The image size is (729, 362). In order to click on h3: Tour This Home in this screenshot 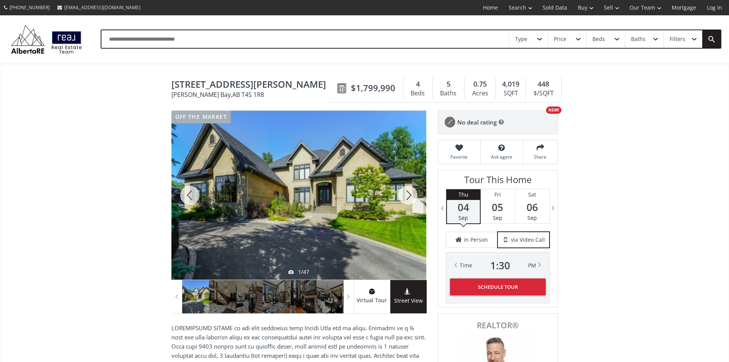, I will do `click(498, 181)`.